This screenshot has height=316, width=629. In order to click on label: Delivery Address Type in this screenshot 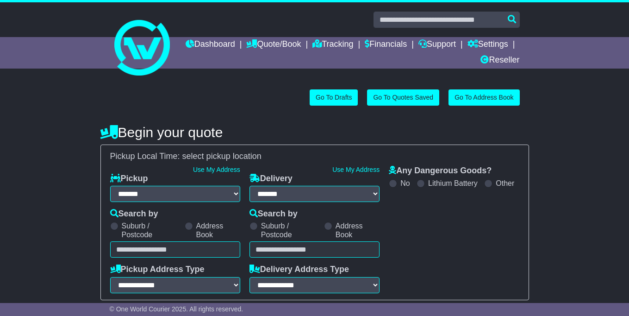, I will do `click(299, 269)`.